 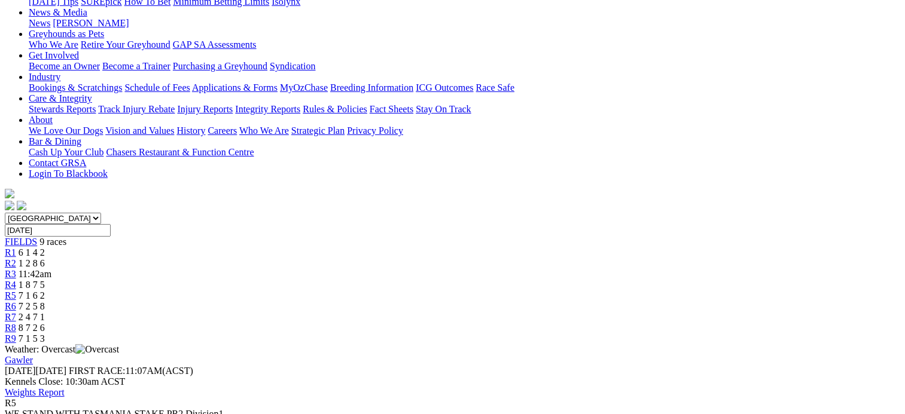 I want to click on a: FIELDS, so click(x=21, y=242).